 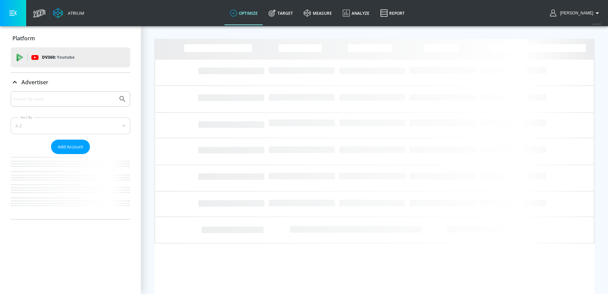 What do you see at coordinates (75, 13) in the screenshot?
I see `div: Atrium` at bounding box center [75, 13].